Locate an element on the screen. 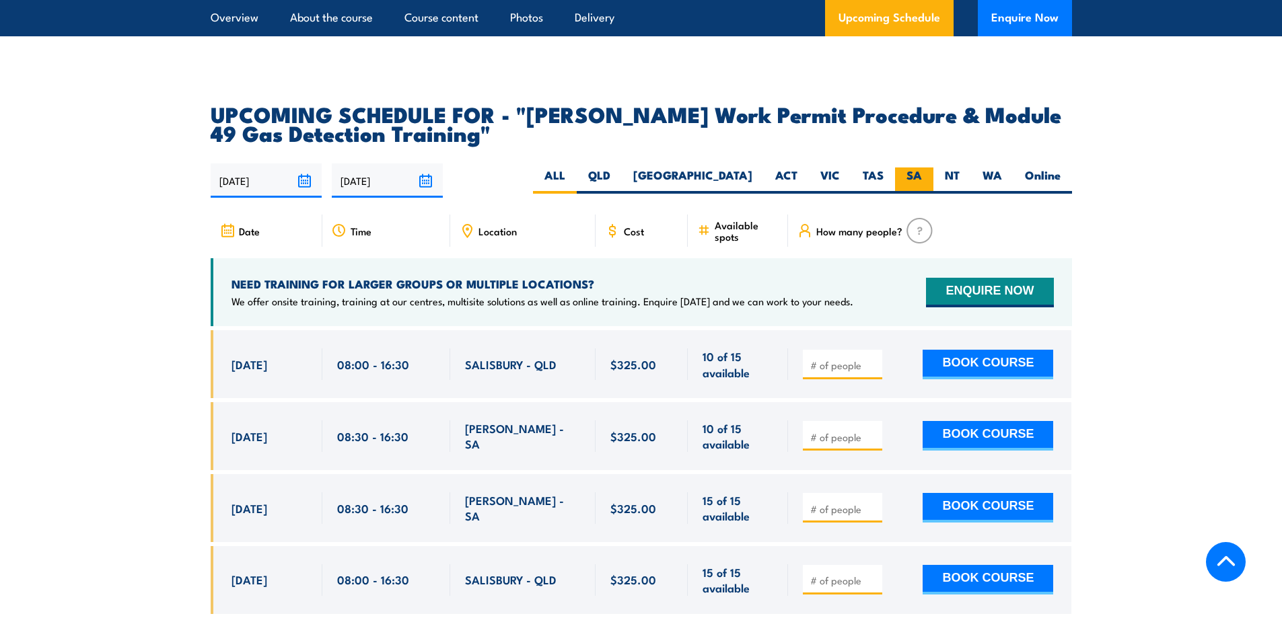  label: VIC is located at coordinates (830, 180).